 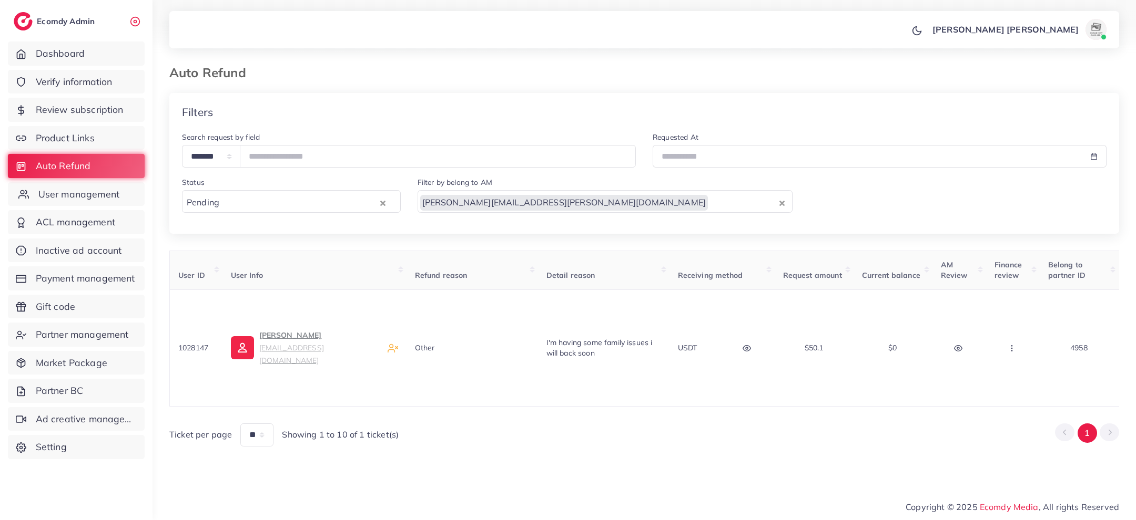 What do you see at coordinates (76, 195) in the screenshot?
I see `a: User management` at bounding box center [76, 195].